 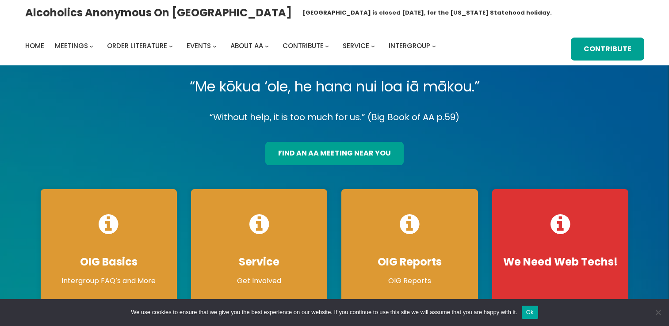 What do you see at coordinates (109, 281) in the screenshot?
I see `p: Intergroup FAQ’s and More` at bounding box center [109, 281].